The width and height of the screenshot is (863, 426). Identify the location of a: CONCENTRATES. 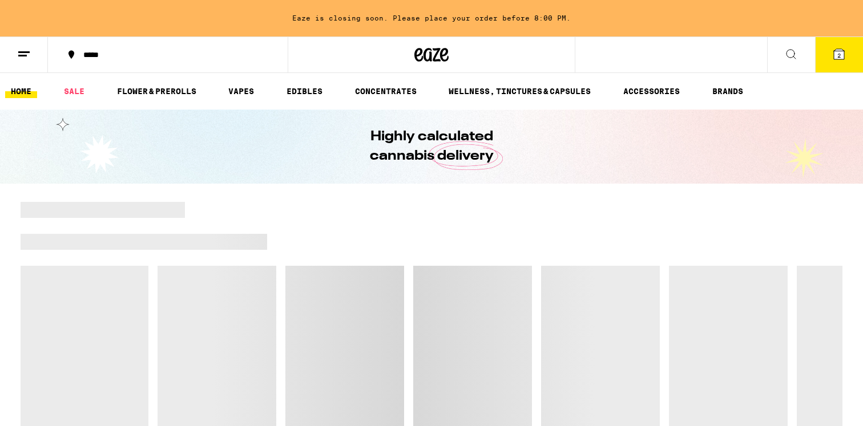
(386, 91).